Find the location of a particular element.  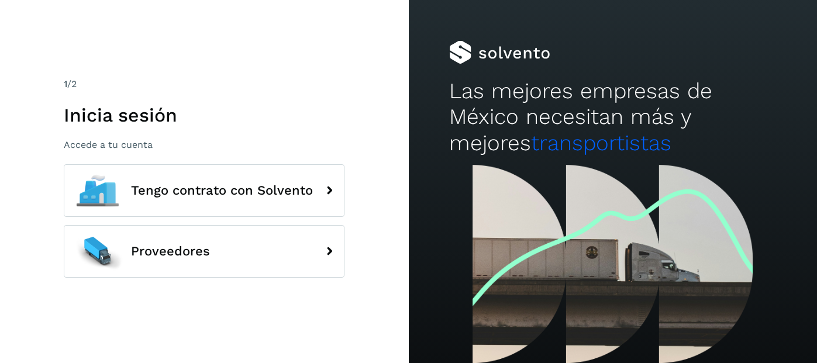

p: Accede a tu cuenta is located at coordinates (204, 145).